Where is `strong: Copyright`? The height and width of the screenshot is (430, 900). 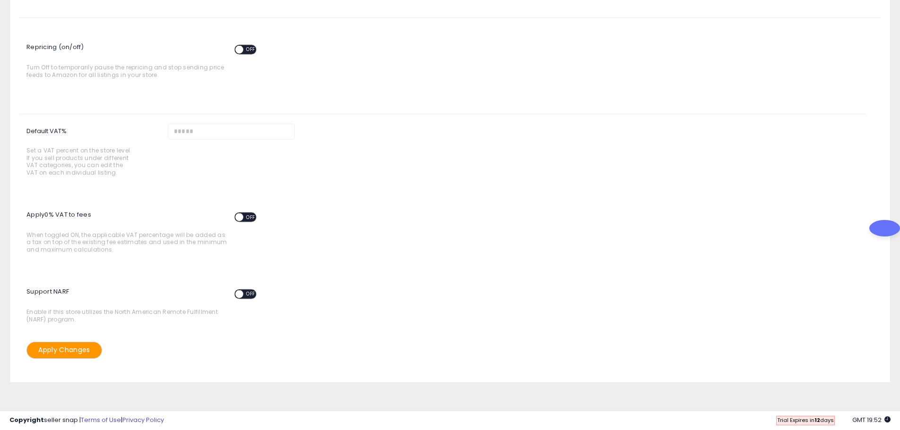 strong: Copyright is located at coordinates (26, 420).